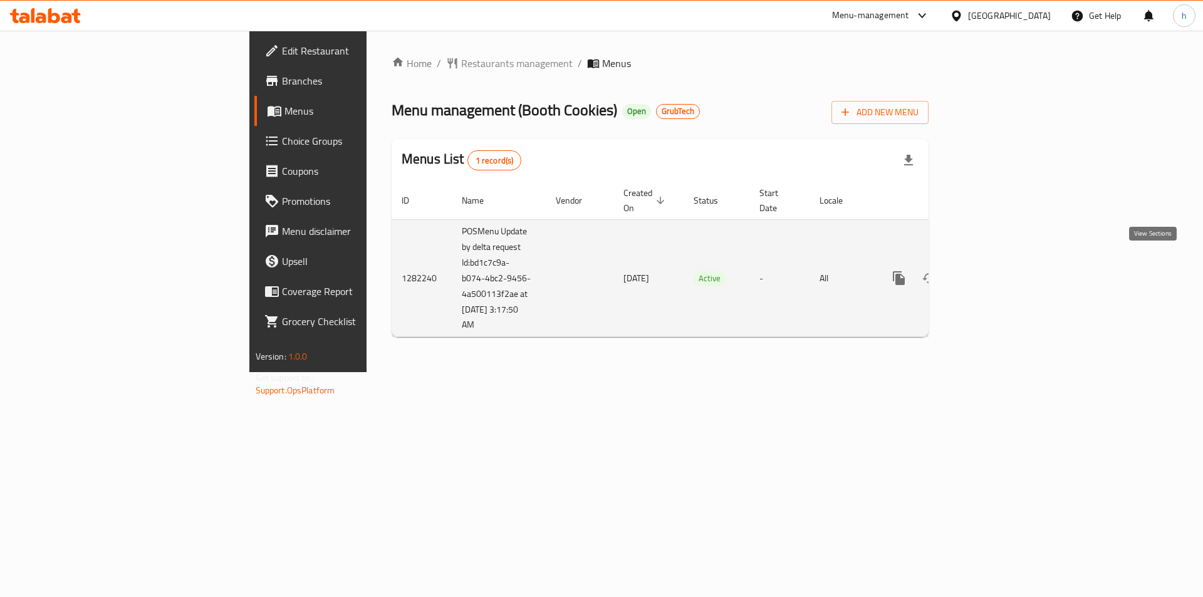 This screenshot has height=597, width=1203. What do you see at coordinates (909, 160) in the screenshot?
I see `div: Export file` at bounding box center [909, 160].